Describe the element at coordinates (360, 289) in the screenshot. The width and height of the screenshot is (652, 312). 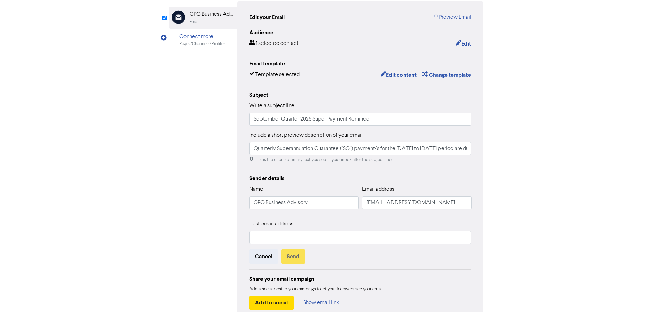
I see `div: Add a social post to your campaign to let your followers see your email.` at that location.